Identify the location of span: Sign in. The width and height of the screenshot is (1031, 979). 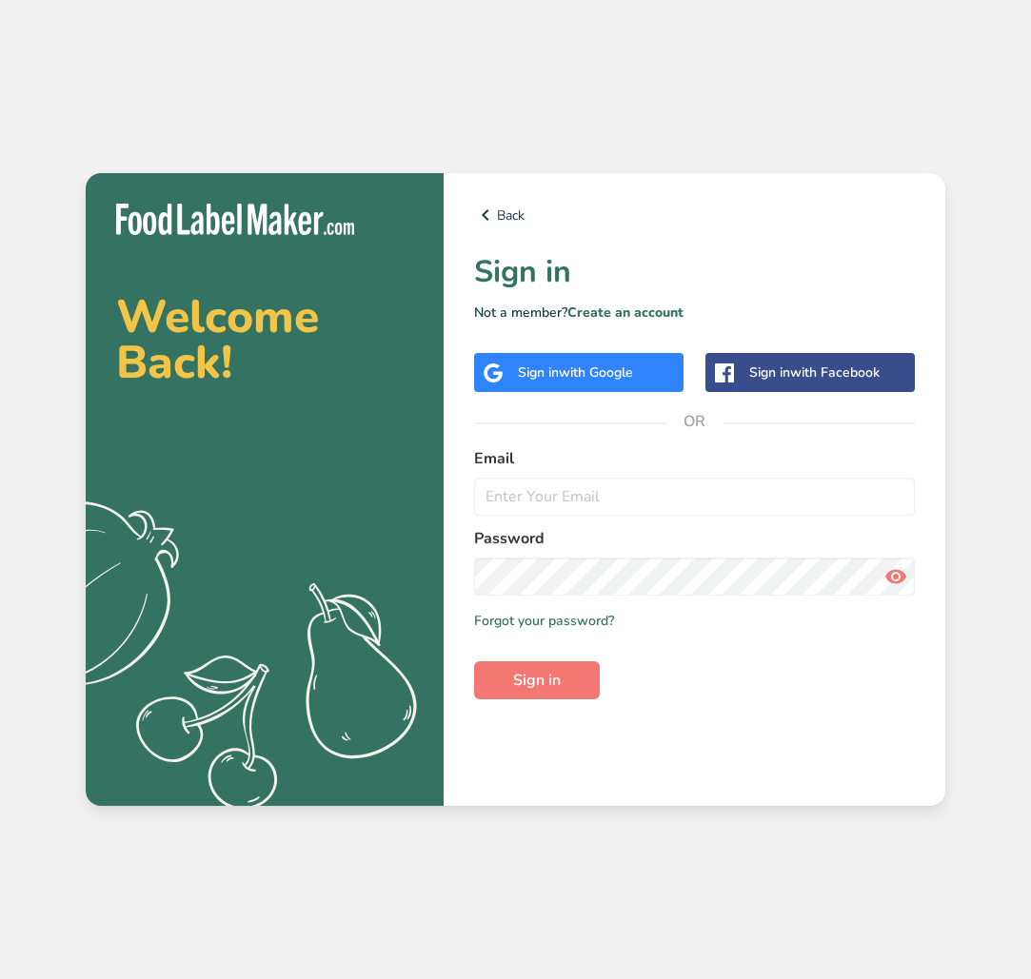
(537, 680).